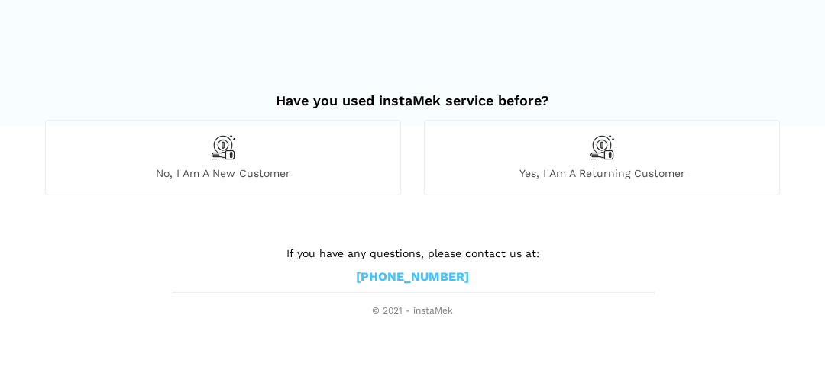 The image size is (825, 386). Describe the element at coordinates (412, 93) in the screenshot. I see `h2: Have you used instaMek service before?` at that location.